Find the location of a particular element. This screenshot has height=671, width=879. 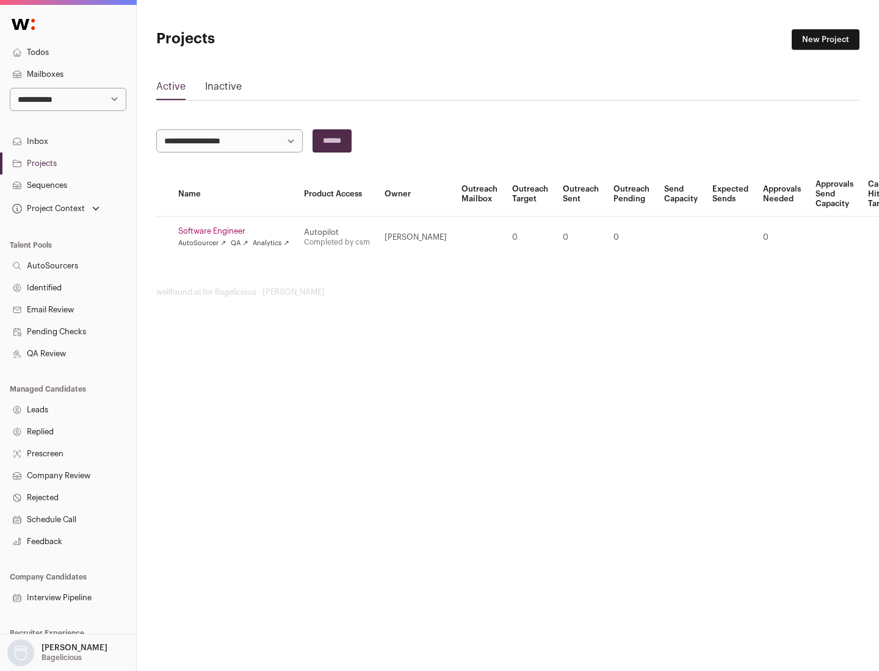

img: Wellfound is located at coordinates (23, 24).